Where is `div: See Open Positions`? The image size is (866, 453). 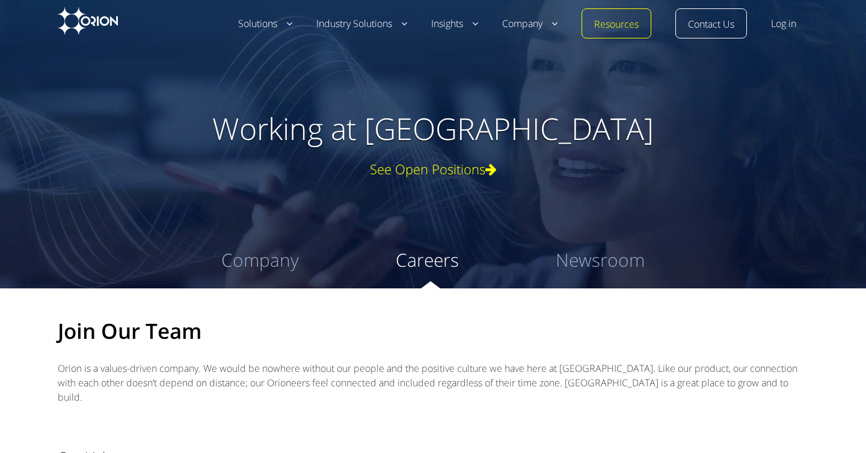
div: See Open Positions is located at coordinates (433, 169).